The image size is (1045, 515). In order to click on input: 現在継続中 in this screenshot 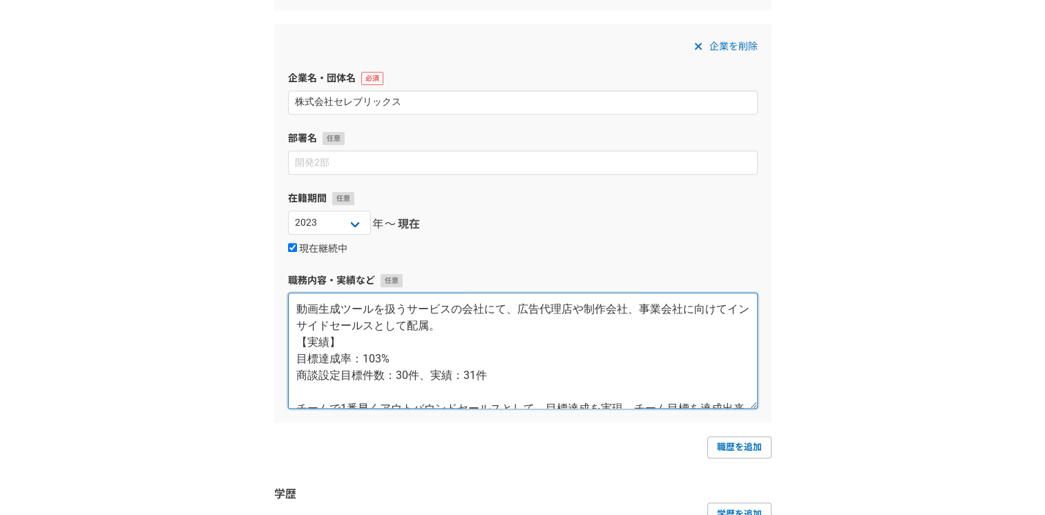, I will do `click(292, 247)`.